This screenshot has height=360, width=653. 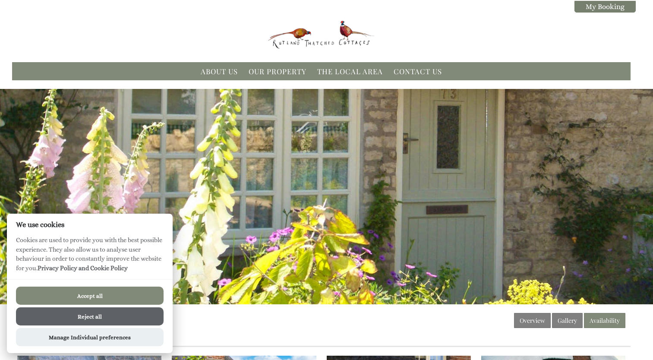 What do you see at coordinates (82, 268) in the screenshot?
I see `a: Privacy Policy and Cookie Policy` at bounding box center [82, 268].